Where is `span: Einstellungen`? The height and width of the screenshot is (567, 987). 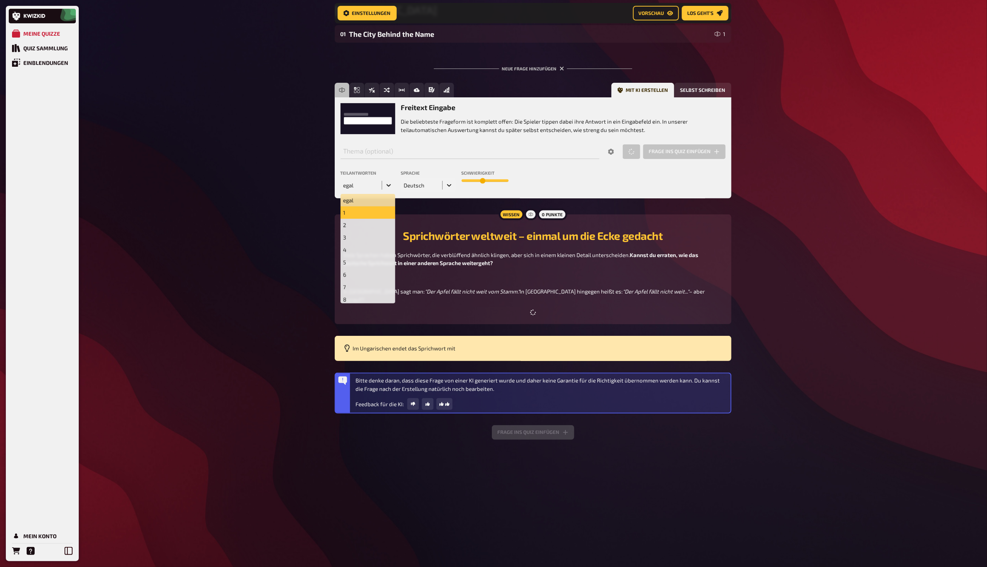
span: Einstellungen is located at coordinates (372, 13).